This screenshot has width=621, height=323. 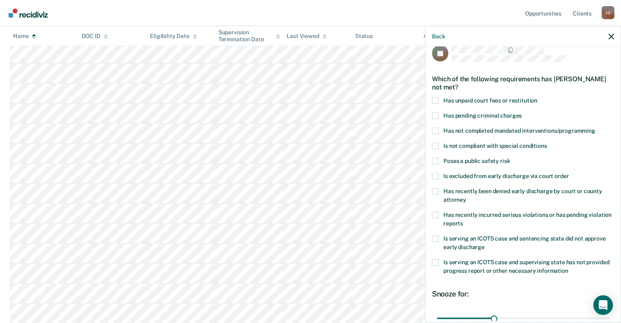 What do you see at coordinates (249, 36) in the screenshot?
I see `div: Supervision Termination Date` at bounding box center [249, 36].